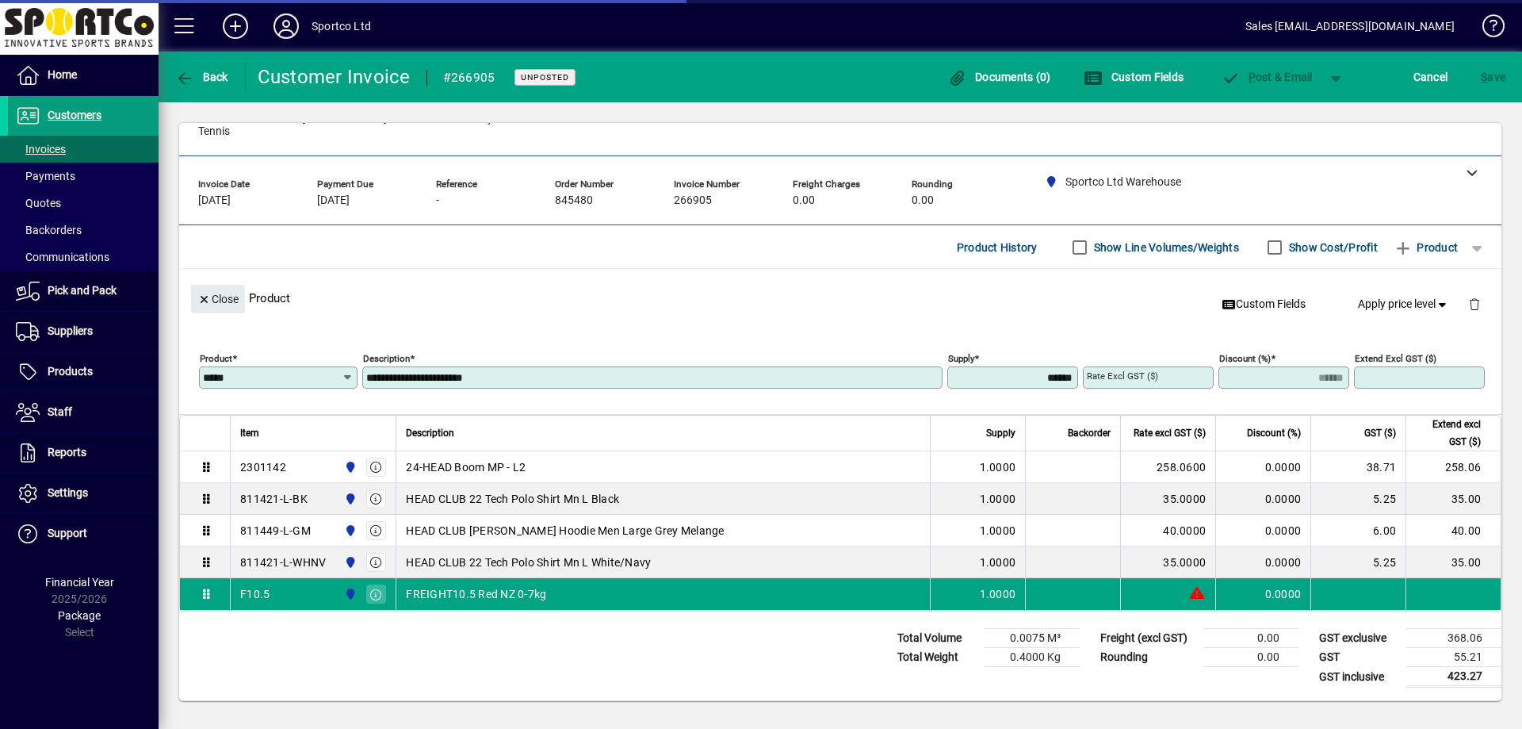 This screenshot has height=729, width=1522. I want to click on td: 5.25, so click(1358, 499).